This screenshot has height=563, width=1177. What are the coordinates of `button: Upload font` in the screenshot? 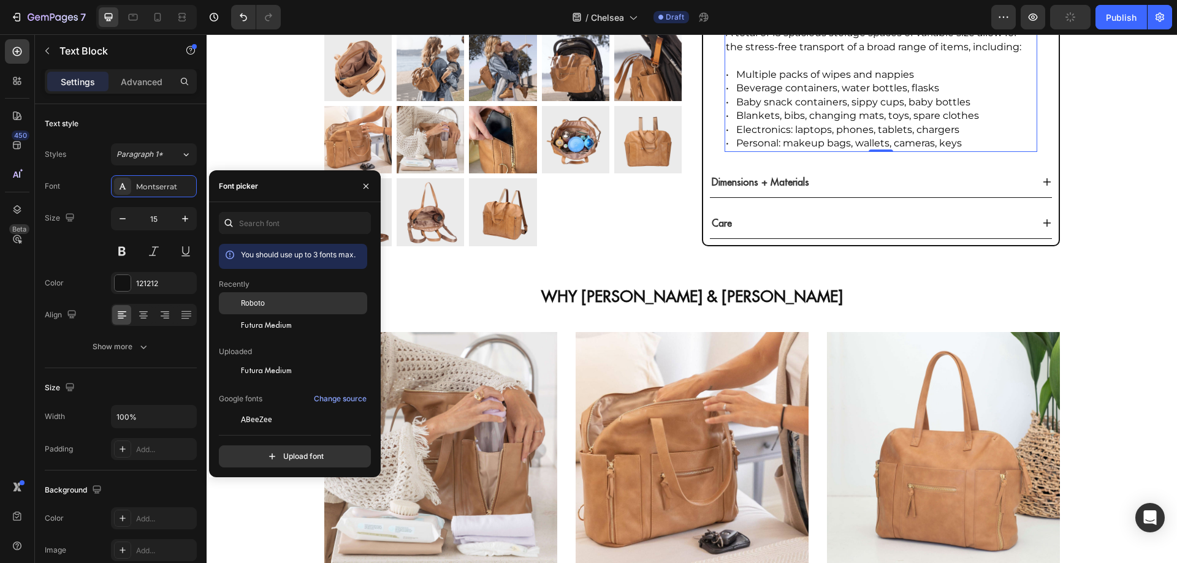 It's located at (295, 457).